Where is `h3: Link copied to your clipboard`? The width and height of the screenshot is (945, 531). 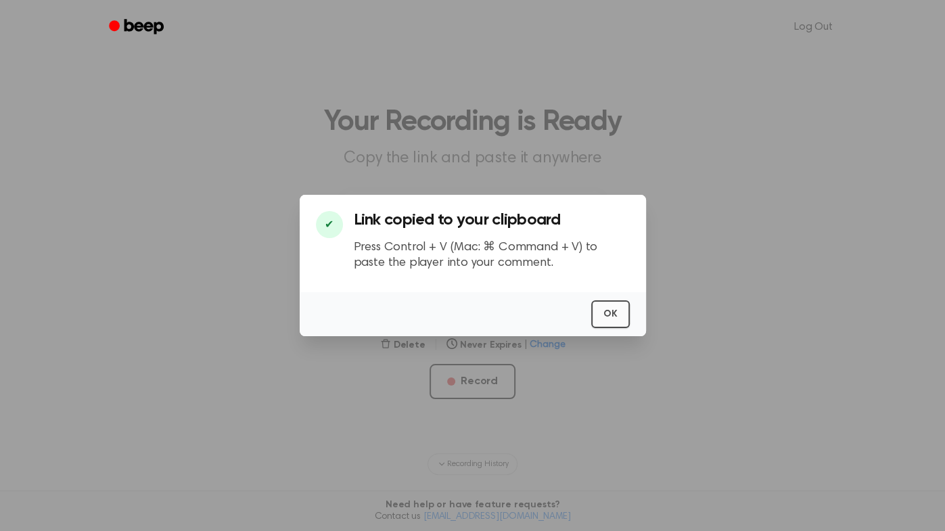
h3: Link copied to your clipboard is located at coordinates (492, 220).